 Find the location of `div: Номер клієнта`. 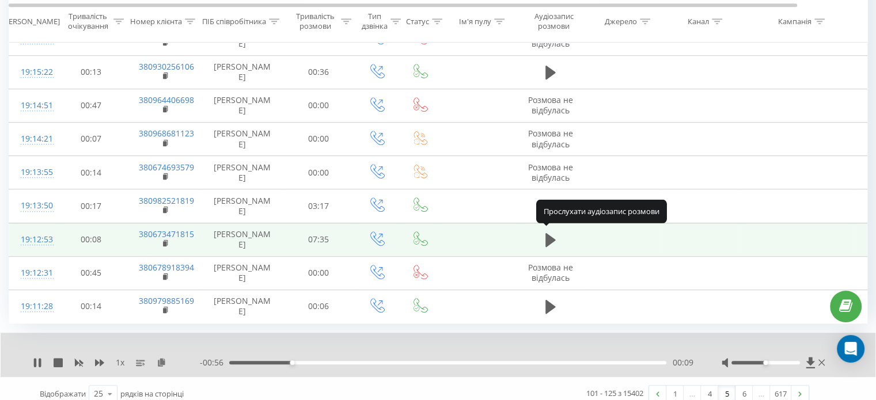

div: Номер клієнта is located at coordinates (156, 21).